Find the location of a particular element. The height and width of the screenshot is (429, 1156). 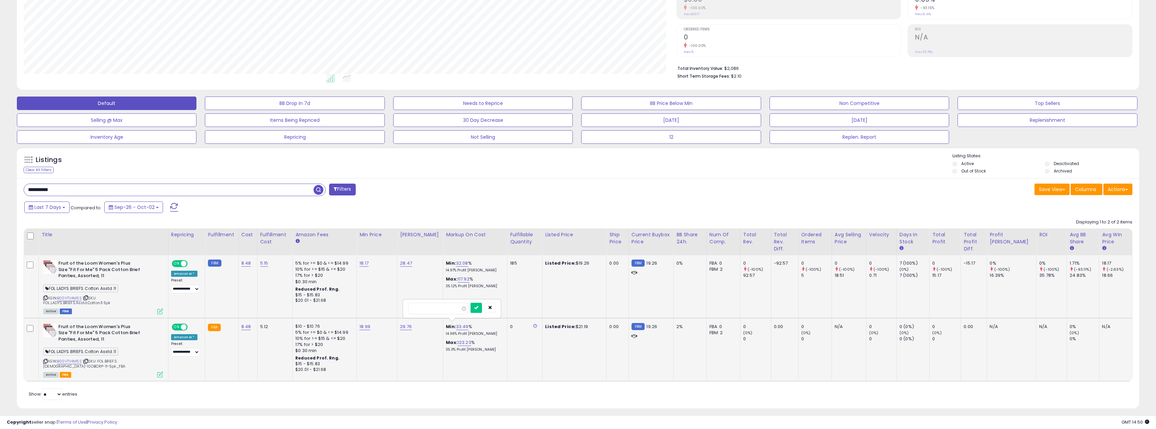

span: Columns is located at coordinates (1085, 189).